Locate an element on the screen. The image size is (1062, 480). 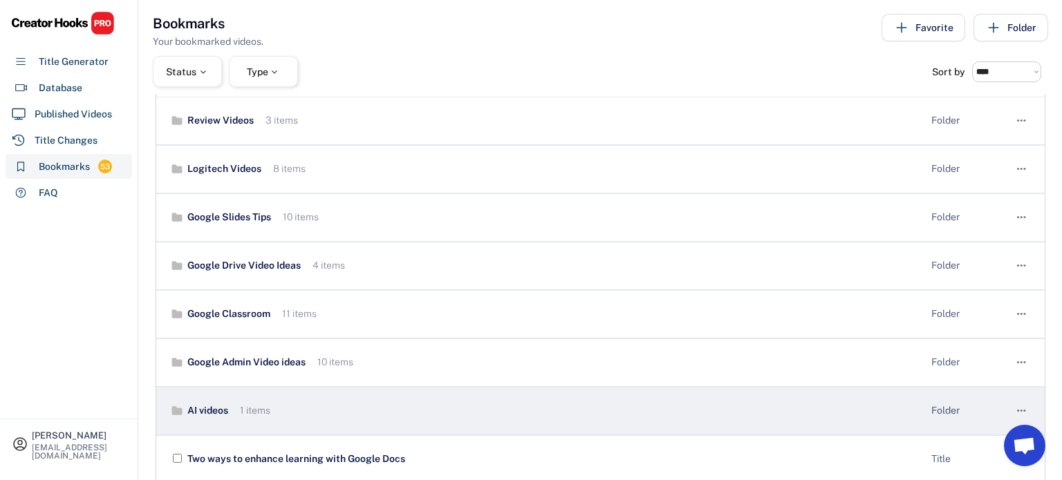
div: Google Admin Video ideas is located at coordinates (245, 363).